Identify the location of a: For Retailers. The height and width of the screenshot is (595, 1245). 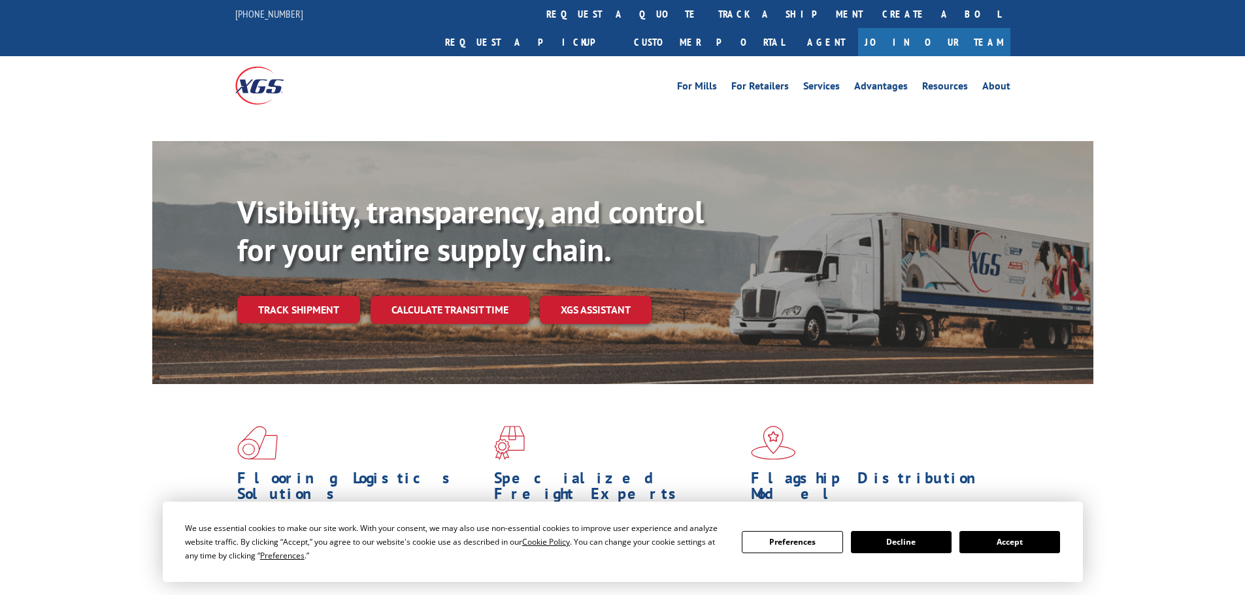
(760, 88).